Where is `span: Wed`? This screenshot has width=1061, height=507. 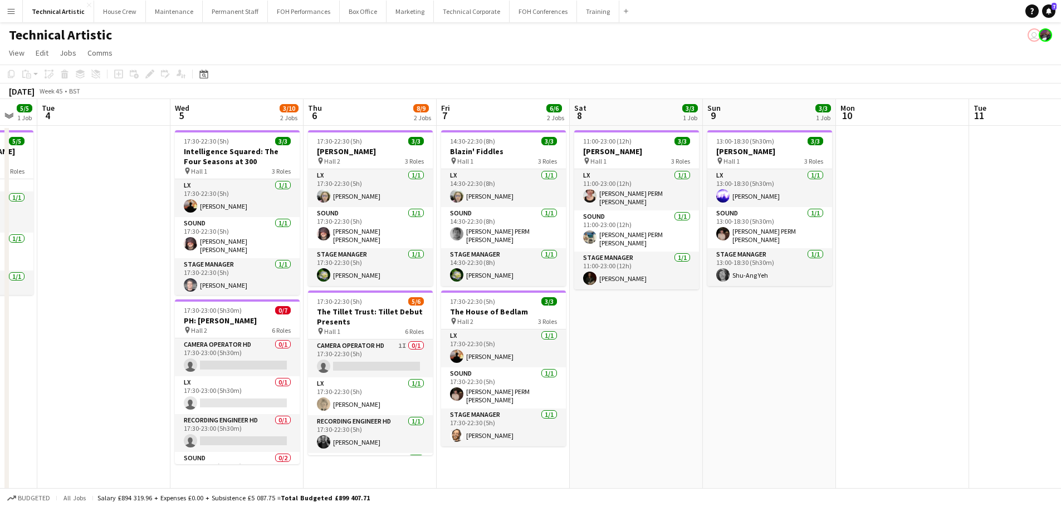
span: Wed is located at coordinates (182, 108).